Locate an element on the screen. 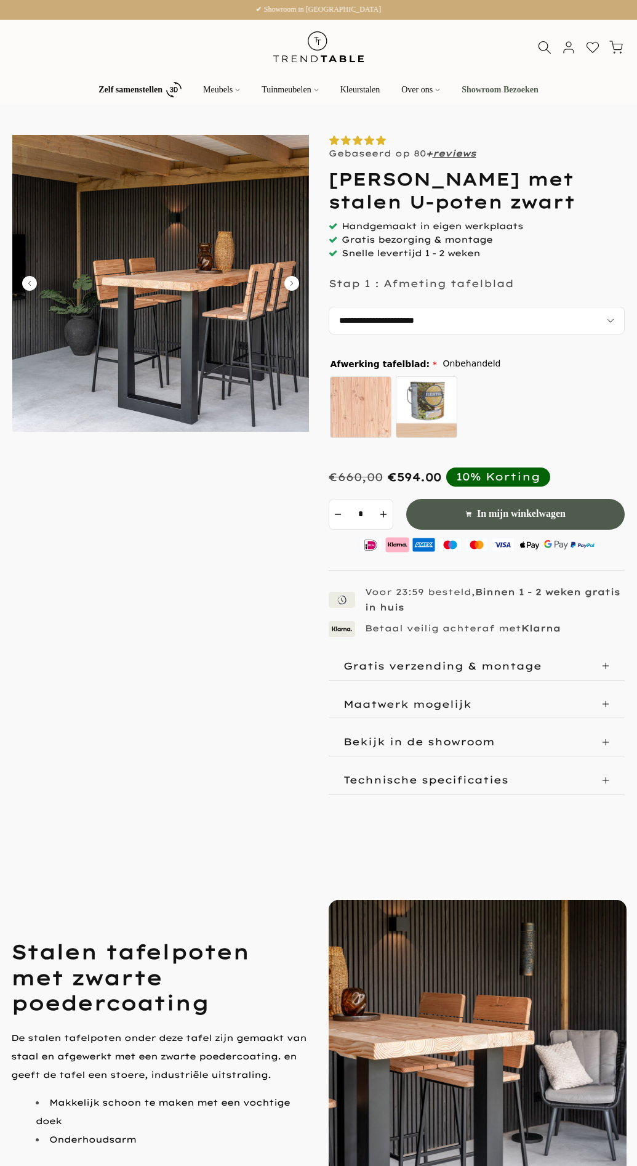 This screenshot has width=637, height=1166. p: Maatwerk mogelijk is located at coordinates (408, 704).